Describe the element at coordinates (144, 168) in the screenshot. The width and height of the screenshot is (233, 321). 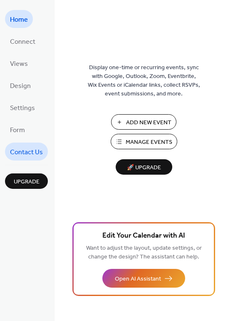
I see `span: 🚀 Upgrade` at that location.